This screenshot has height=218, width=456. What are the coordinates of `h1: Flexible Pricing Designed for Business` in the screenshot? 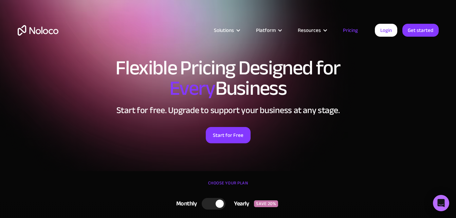 It's located at (228, 78).